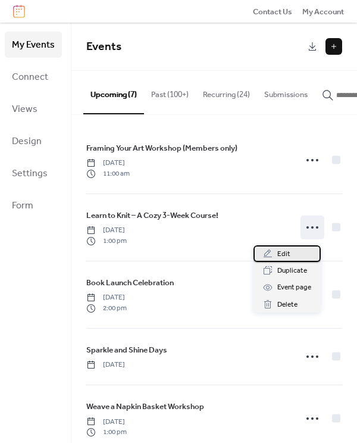 Image resolution: width=357 pixels, height=443 pixels. What do you see at coordinates (30, 174) in the screenshot?
I see `span: Settings` at bounding box center [30, 174].